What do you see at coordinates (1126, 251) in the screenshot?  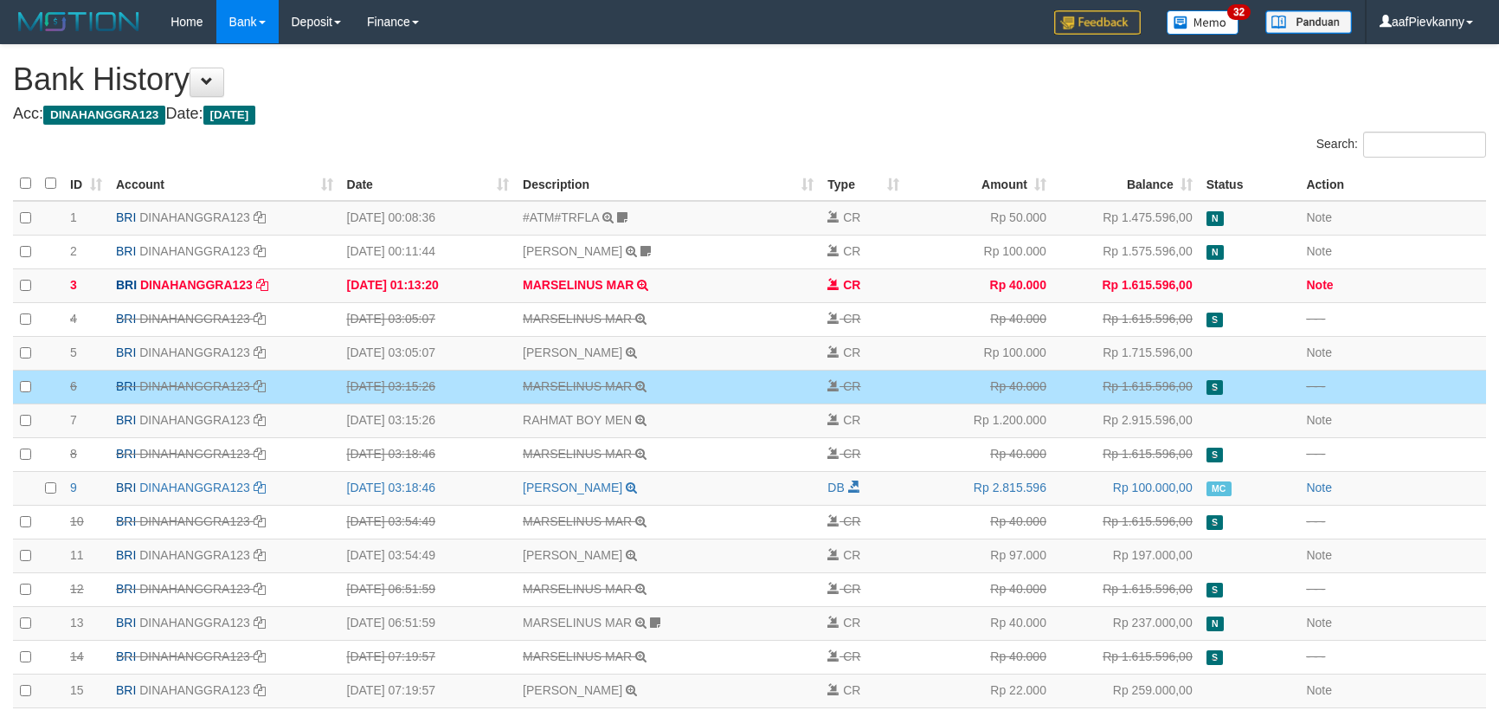 I see `td: Rp 1.575.596,00` at bounding box center [1126, 251].